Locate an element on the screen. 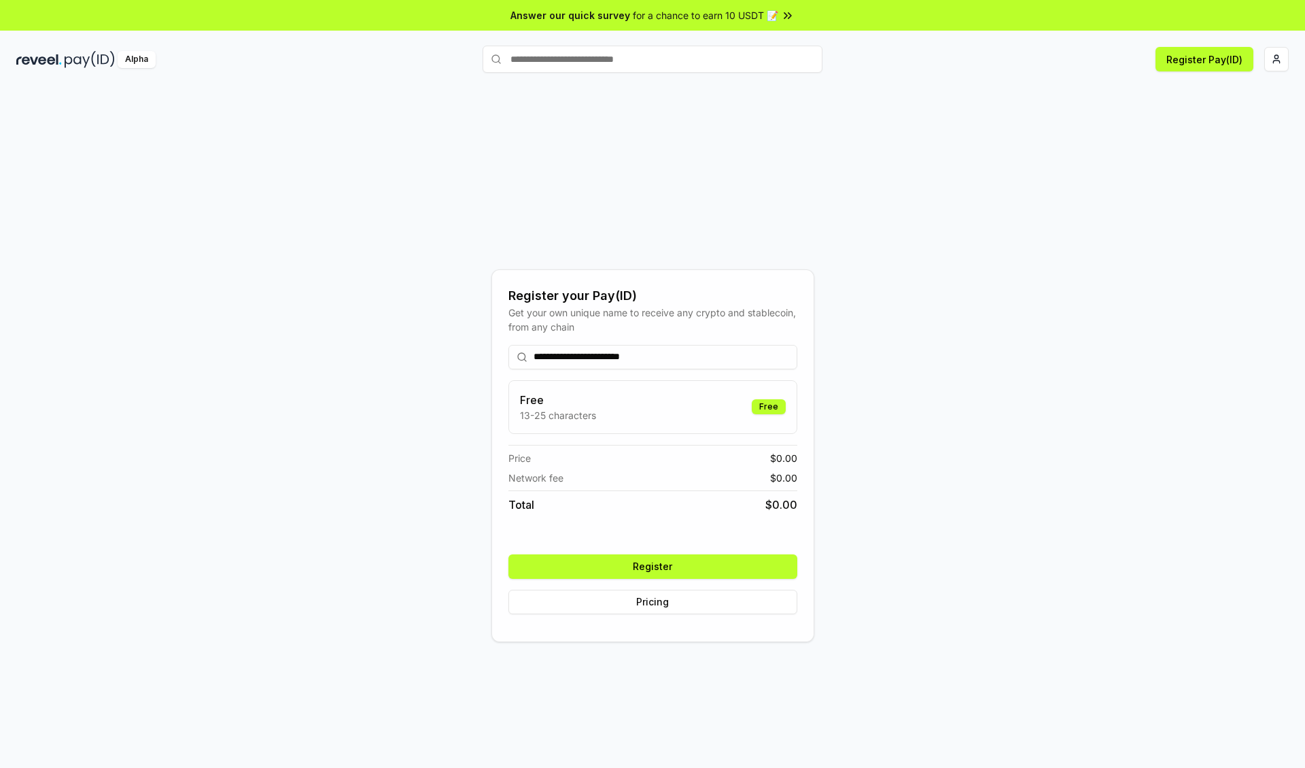 The image size is (1305, 768). span: Answer our quick survey is located at coordinates (570, 15).